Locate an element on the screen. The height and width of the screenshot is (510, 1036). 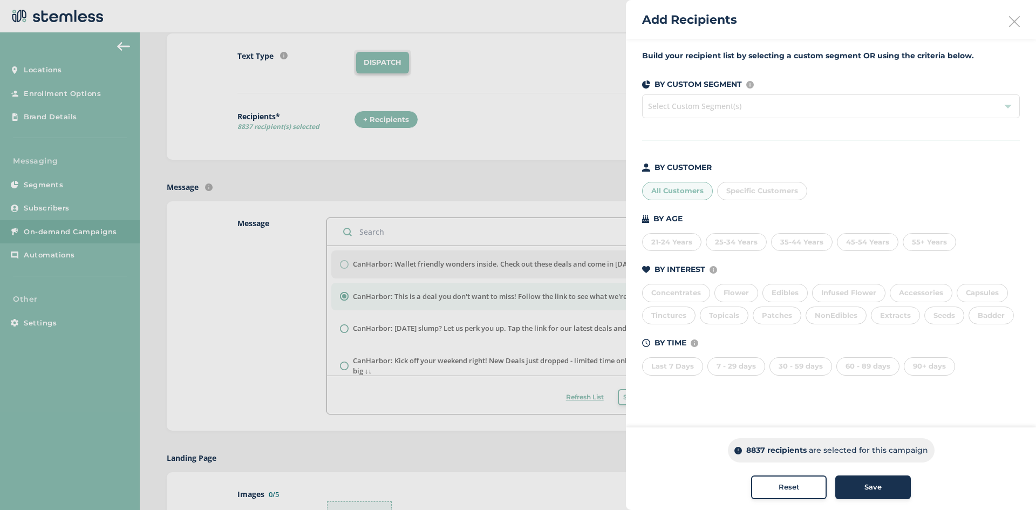
p: BY CUSTOM SEGMENT is located at coordinates (698, 84).